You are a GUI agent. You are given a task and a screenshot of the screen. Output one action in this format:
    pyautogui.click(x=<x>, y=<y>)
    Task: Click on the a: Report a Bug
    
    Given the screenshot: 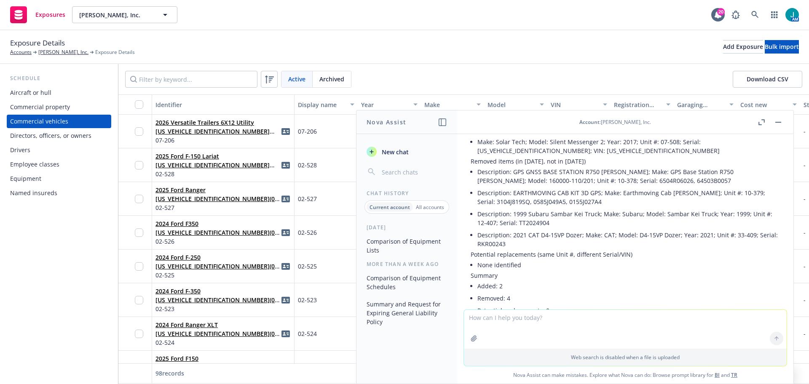 What is the action you would take?
    pyautogui.click(x=735, y=15)
    